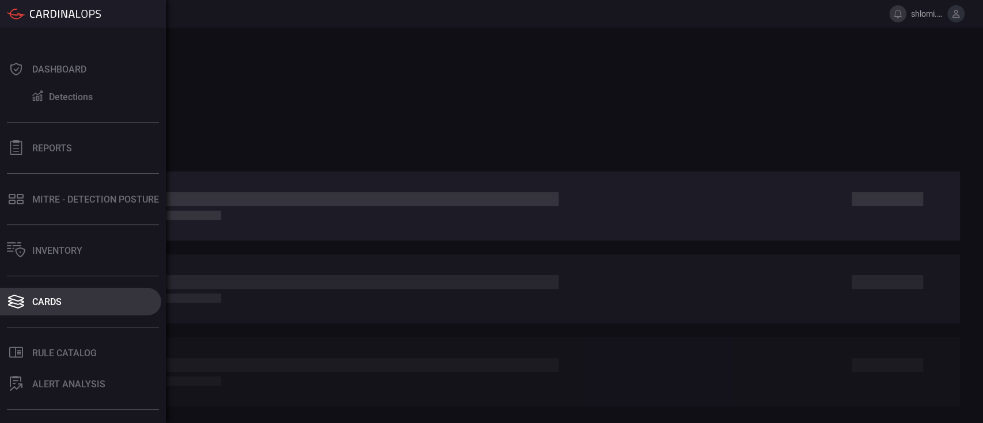 The image size is (983, 423). Describe the element at coordinates (59, 69) in the screenshot. I see `div: Dashboard` at that location.